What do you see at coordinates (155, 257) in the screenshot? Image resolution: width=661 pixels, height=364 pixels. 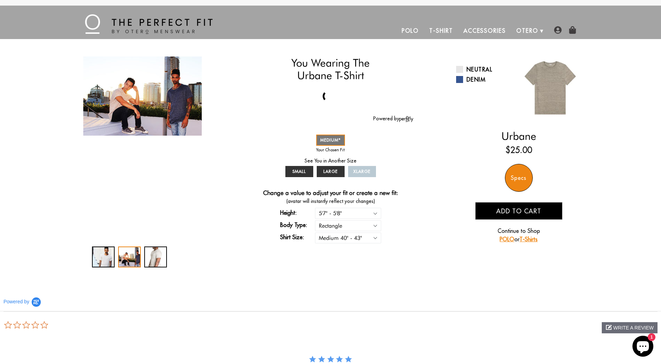 I see `div: 3 / 3` at bounding box center [155, 257].